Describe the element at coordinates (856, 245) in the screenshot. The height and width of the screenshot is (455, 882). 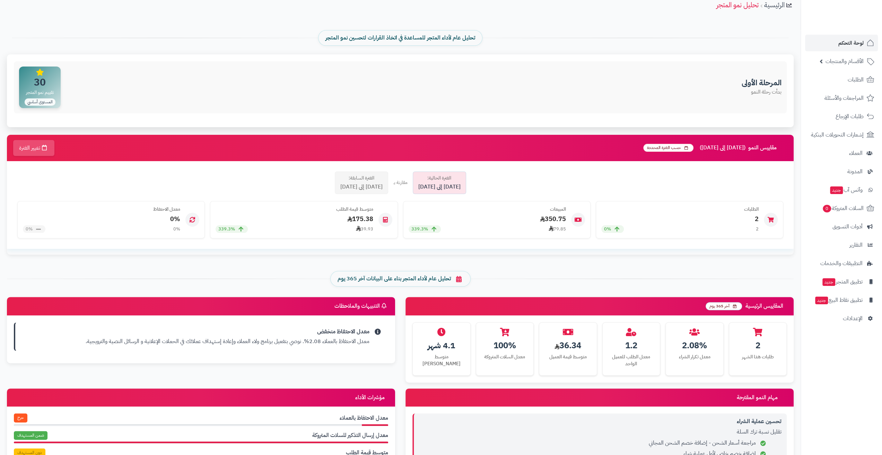
I see `span: التقارير` at that location.